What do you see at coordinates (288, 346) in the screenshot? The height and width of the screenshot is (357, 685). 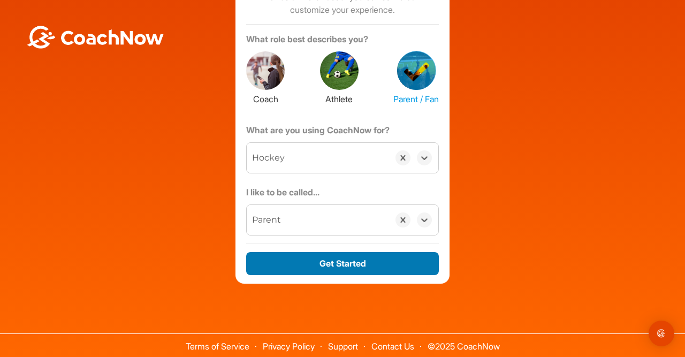 I see `a: Privacy Policy` at bounding box center [288, 346].